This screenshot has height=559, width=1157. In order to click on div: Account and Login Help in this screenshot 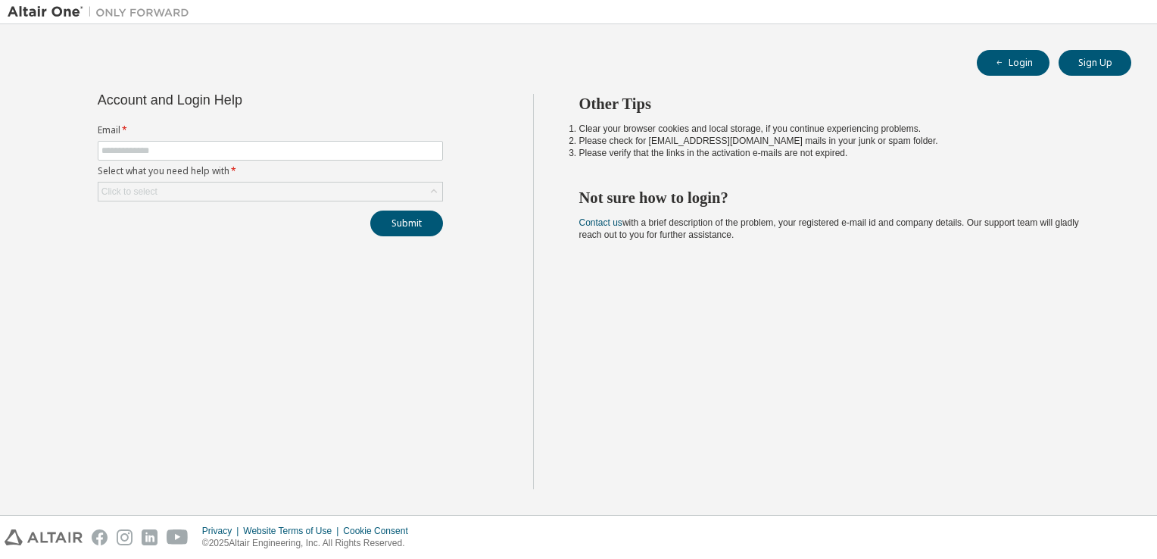, I will do `click(236, 100)`.